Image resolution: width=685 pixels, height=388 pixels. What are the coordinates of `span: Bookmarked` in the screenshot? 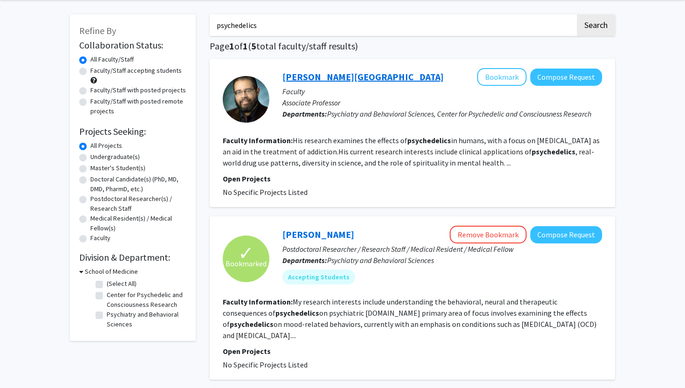 It's located at (246, 263).